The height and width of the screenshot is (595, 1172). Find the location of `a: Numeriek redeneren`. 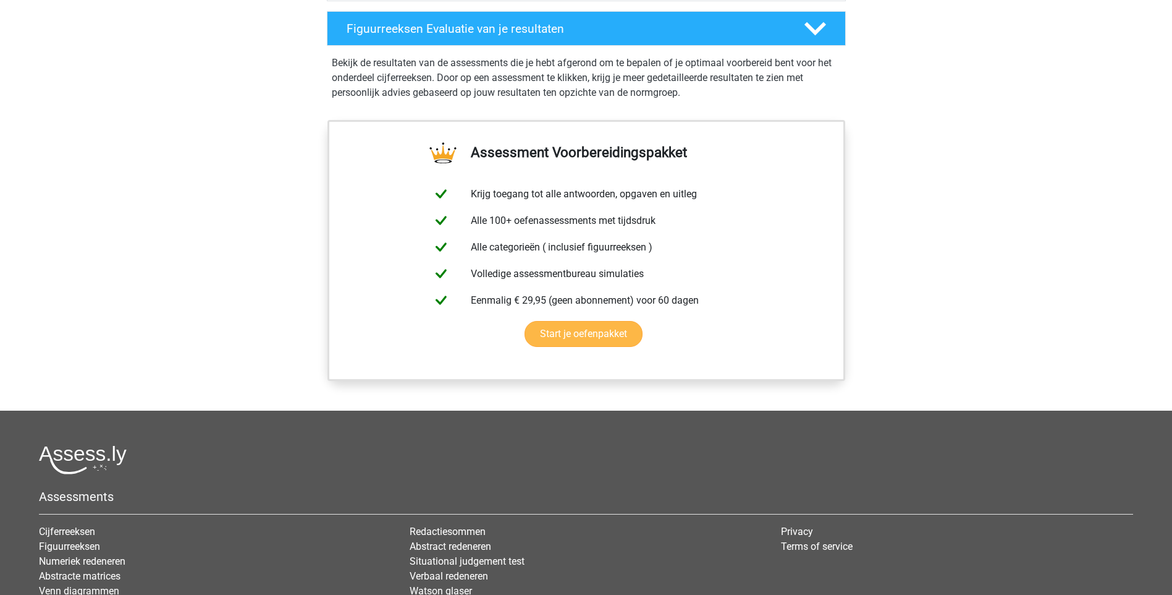

a: Numeriek redeneren is located at coordinates (82, 561).